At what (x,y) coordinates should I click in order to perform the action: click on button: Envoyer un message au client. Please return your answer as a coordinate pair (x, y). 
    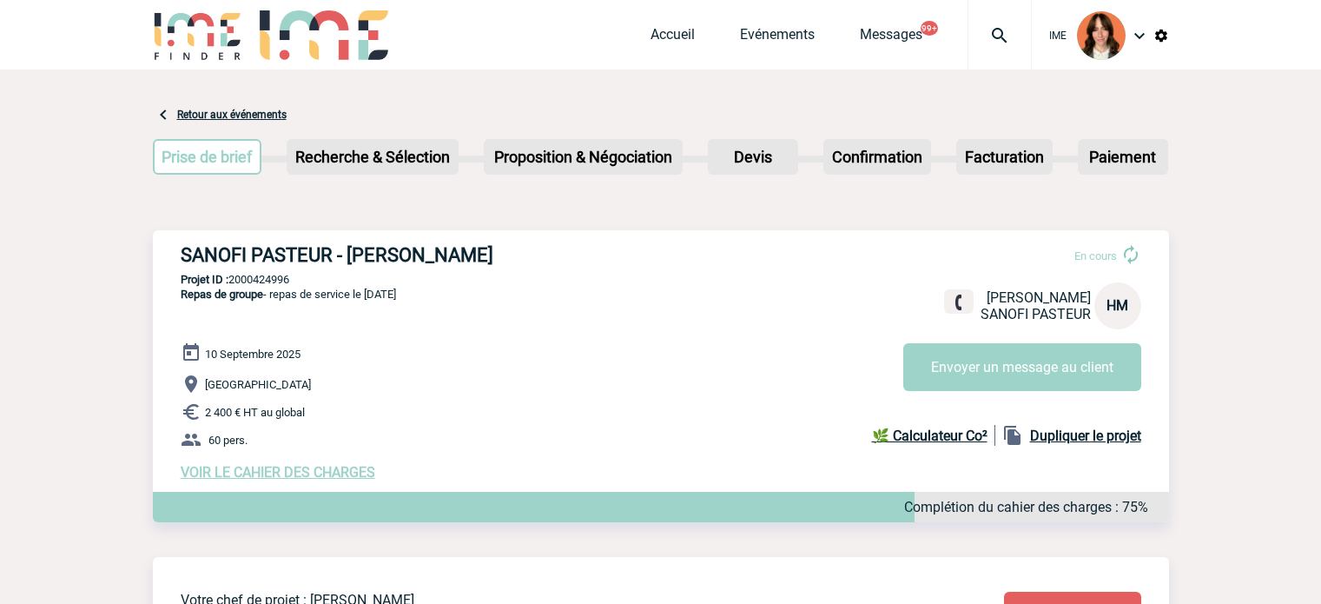
    Looking at the image, I should click on (1022, 366).